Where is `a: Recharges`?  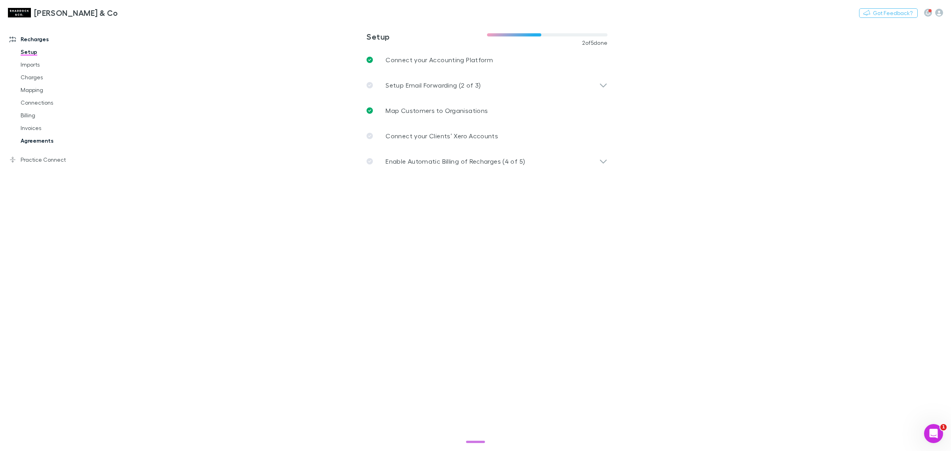
a: Recharges is located at coordinates (57, 39).